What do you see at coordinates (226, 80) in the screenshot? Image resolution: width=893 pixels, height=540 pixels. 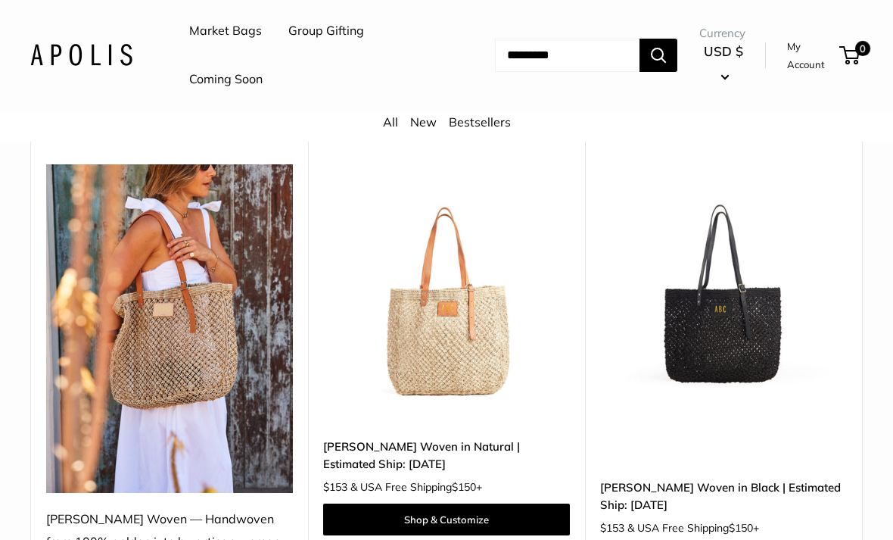 I see `a: Coming Soon` at bounding box center [226, 80].